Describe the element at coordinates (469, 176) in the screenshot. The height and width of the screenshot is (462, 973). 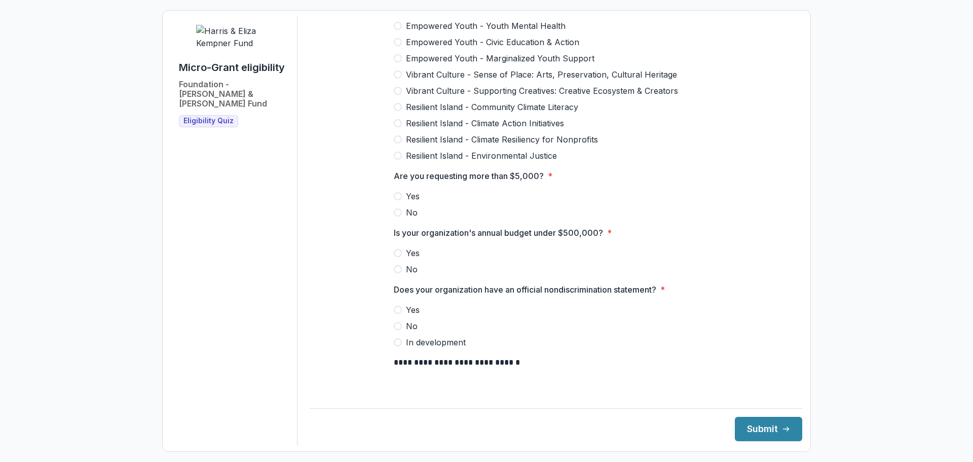
I see `p: Are you requesting more than $5,000?` at that location.